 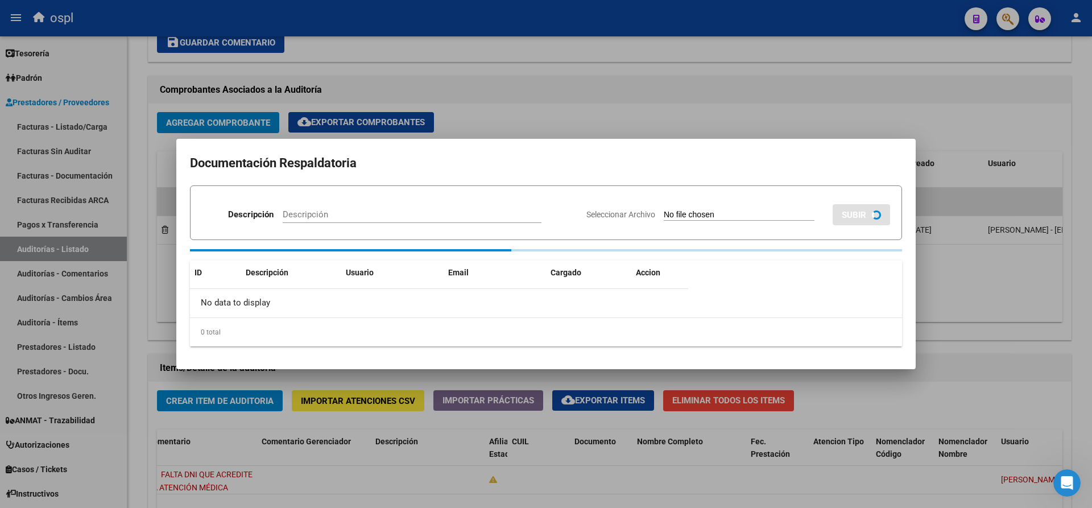 What do you see at coordinates (861, 214) in the screenshot?
I see `button: SUBIR` at bounding box center [861, 214].